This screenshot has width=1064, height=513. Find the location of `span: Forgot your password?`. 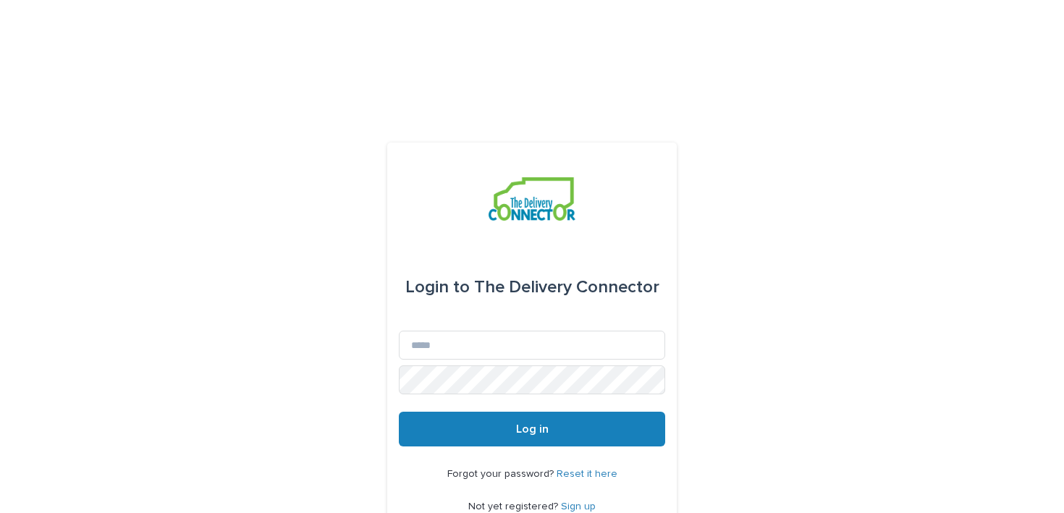

span: Forgot your password? is located at coordinates (502, 474).